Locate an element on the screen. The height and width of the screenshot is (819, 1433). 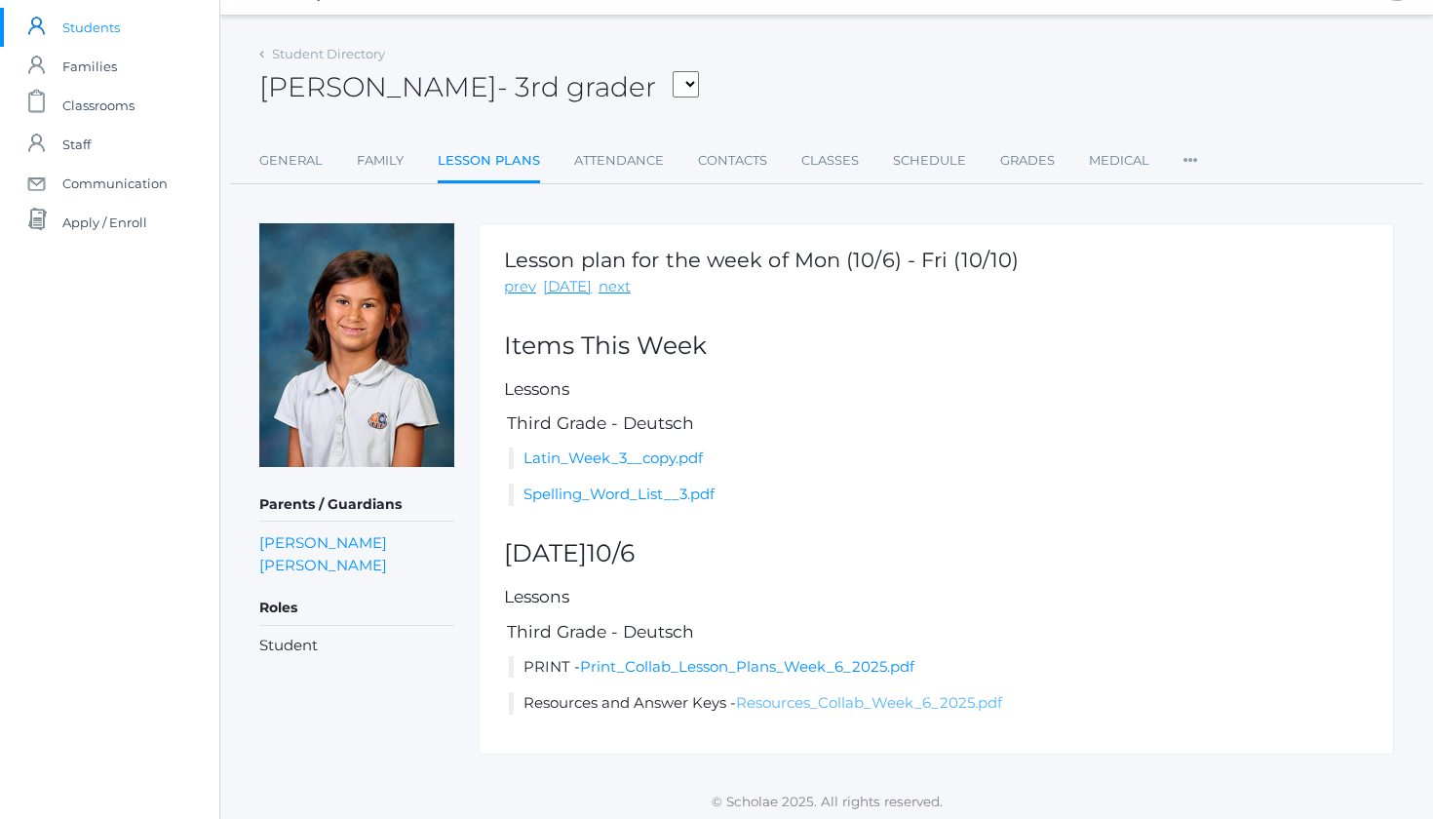
a: Print_Collab_Lesson_Plans_Week_6_2025.pdf is located at coordinates (747, 666).